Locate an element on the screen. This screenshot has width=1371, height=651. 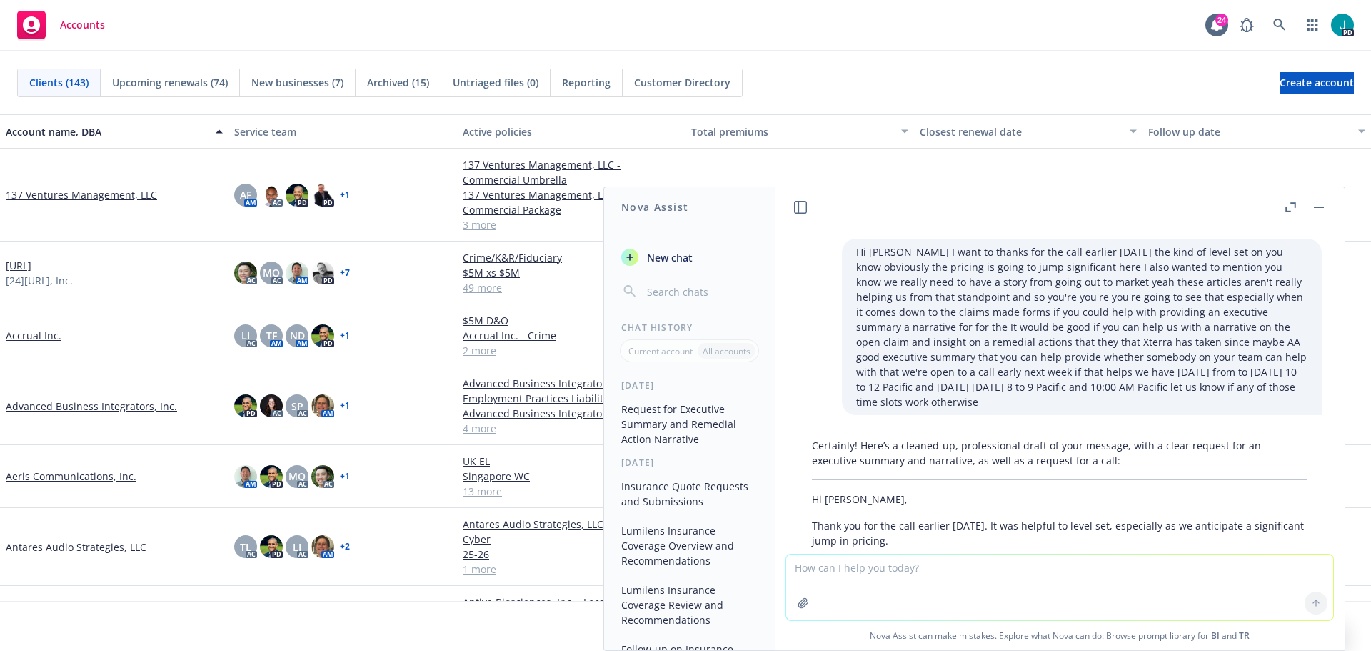
a: 3 more is located at coordinates (571, 224).